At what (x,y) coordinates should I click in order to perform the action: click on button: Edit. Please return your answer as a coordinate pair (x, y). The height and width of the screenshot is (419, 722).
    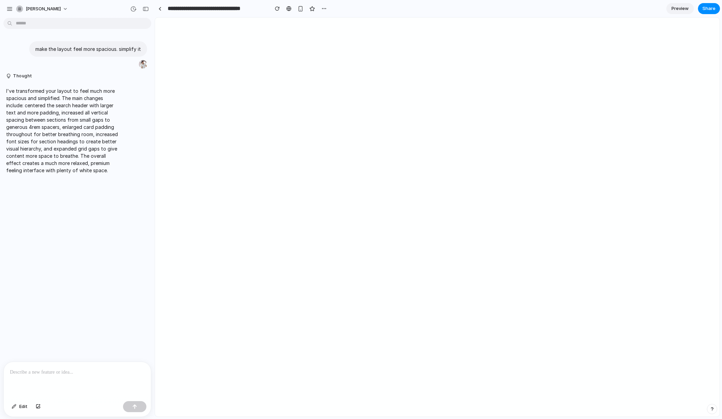
    Looking at the image, I should click on (20, 406).